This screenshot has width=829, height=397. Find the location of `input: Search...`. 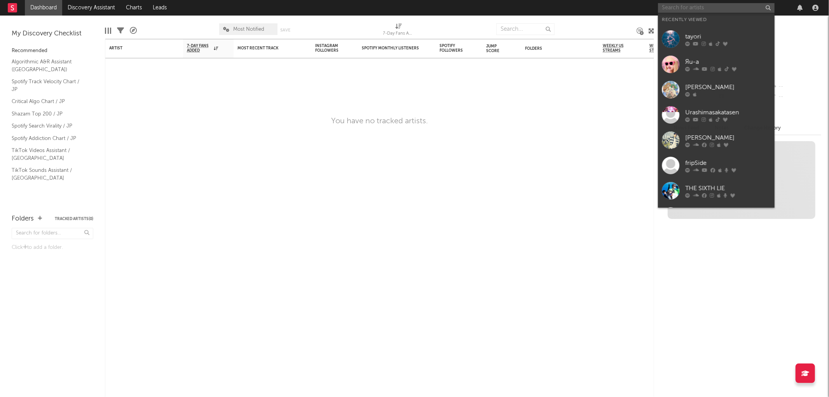

input: Search... is located at coordinates (525, 29).